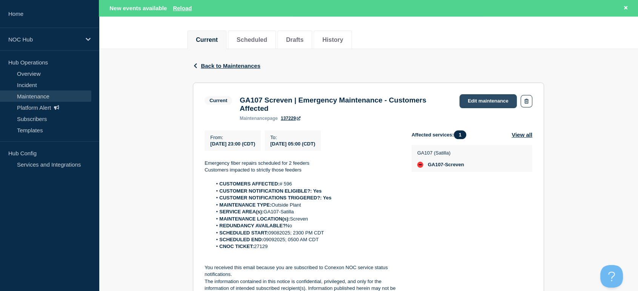 Image resolution: width=638 pixels, height=291 pixels. I want to click on button: Reload, so click(182, 8).